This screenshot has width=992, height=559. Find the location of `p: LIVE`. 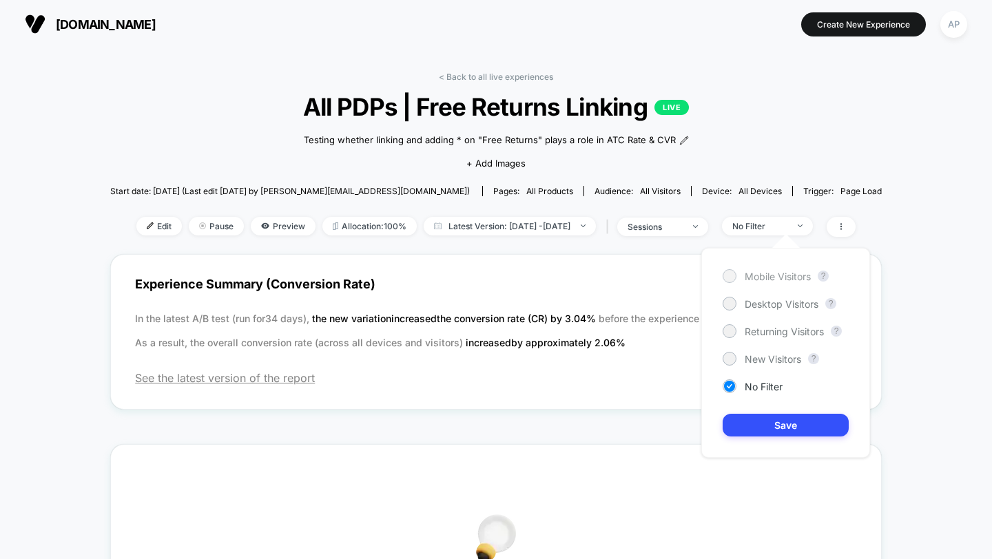

p: LIVE is located at coordinates (671, 107).